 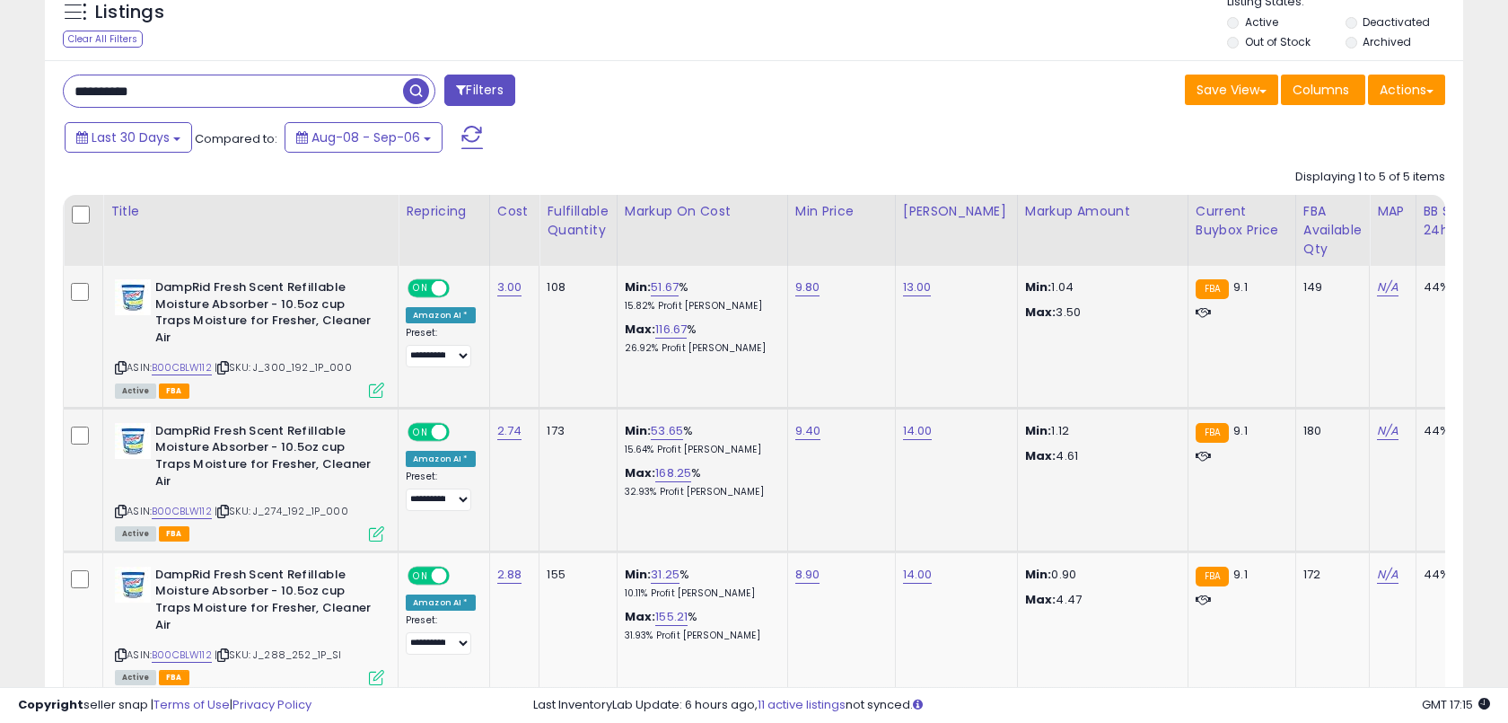 I want to click on div: Min Price, so click(x=841, y=211).